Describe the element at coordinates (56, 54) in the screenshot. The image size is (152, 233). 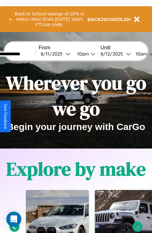
I see `button: 8/11/2025` at that location.